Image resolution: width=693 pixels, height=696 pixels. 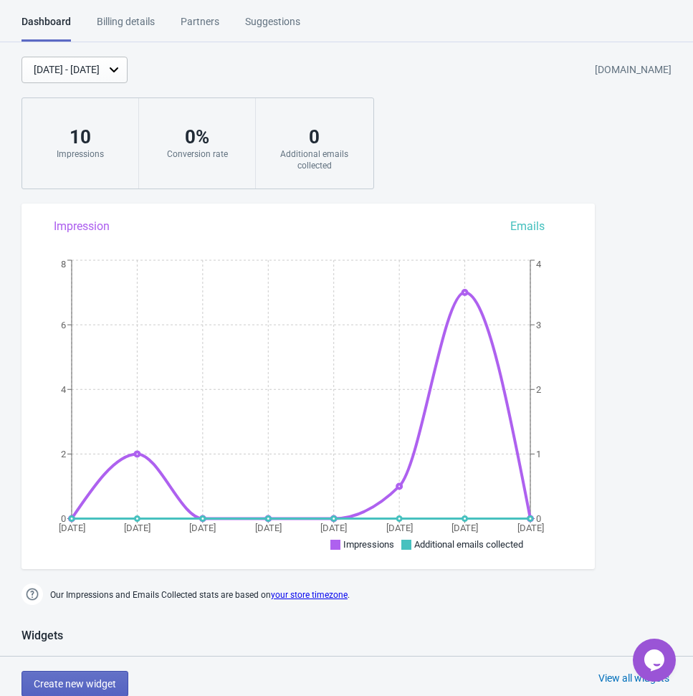 I want to click on span: Create new widget, so click(x=75, y=684).